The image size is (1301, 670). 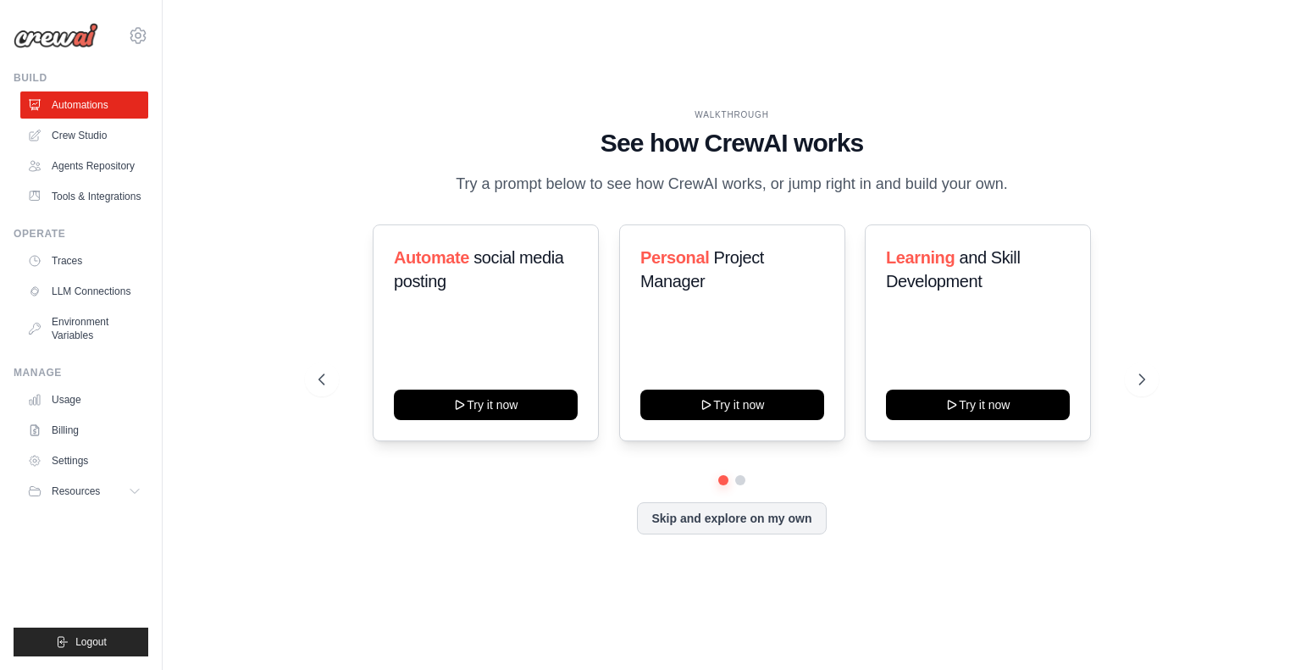 What do you see at coordinates (84, 166) in the screenshot?
I see `a: Agents Repository` at bounding box center [84, 166].